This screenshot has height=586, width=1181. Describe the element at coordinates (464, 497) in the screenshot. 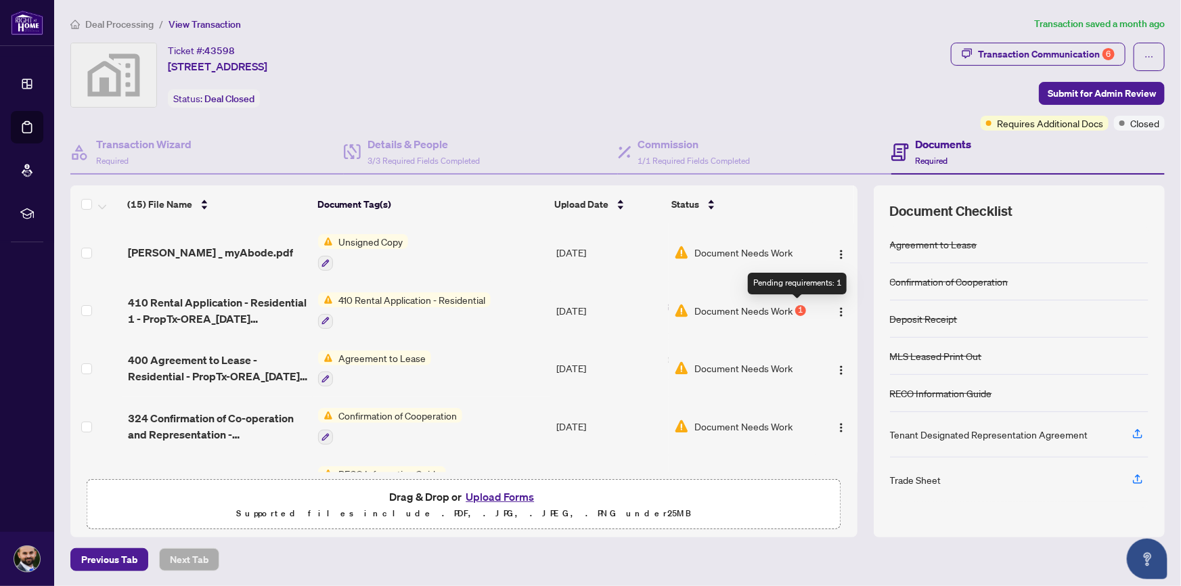

I see `span: Drag & Drop or` at that location.